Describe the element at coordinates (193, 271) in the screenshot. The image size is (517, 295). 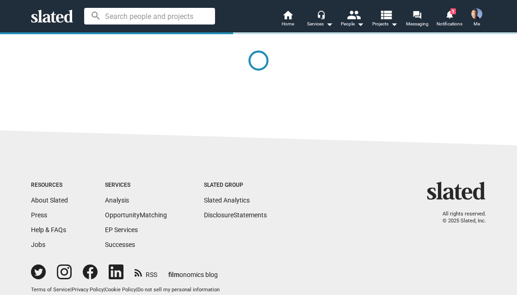
I see `a: filmonomics blog` at that location.